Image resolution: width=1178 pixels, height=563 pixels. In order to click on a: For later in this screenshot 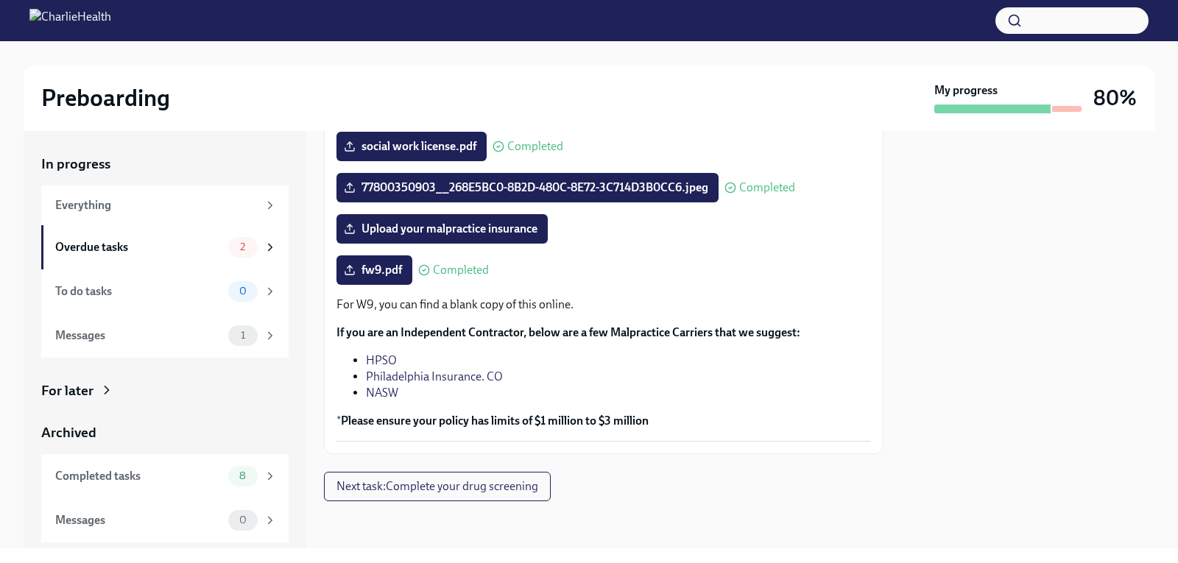, I will do `click(165, 391)`.